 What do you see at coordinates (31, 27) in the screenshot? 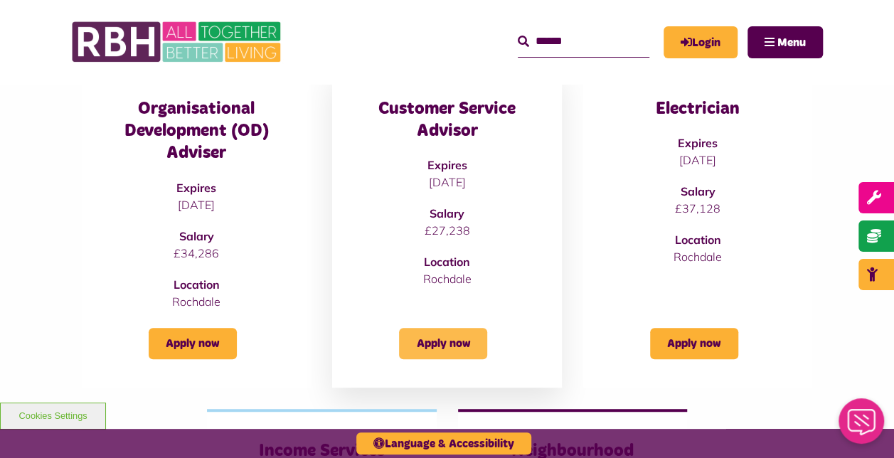
I see `div: Close Web Assistant` at bounding box center [31, 27].